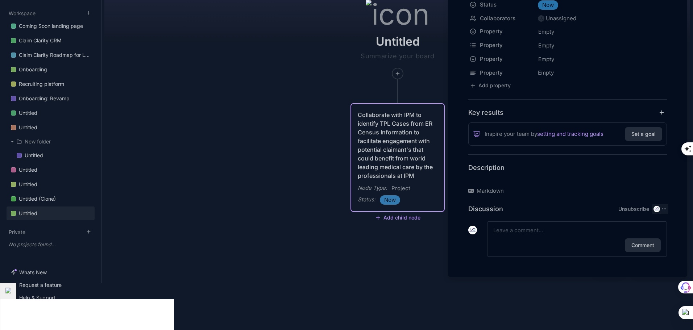  I want to click on button: Comment, so click(642, 245).